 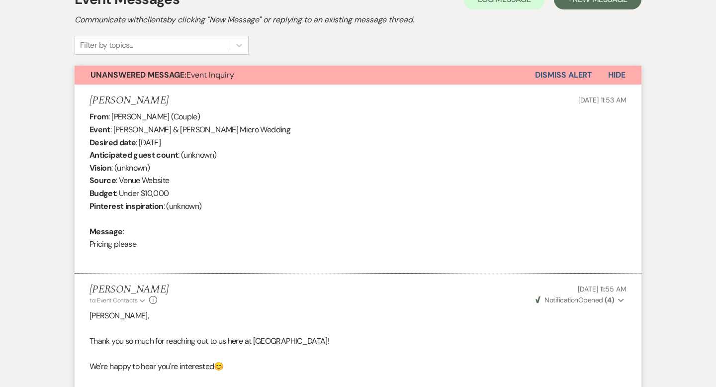 What do you see at coordinates (563, 75) in the screenshot?
I see `button: Dismiss Alert` at bounding box center [563, 75].